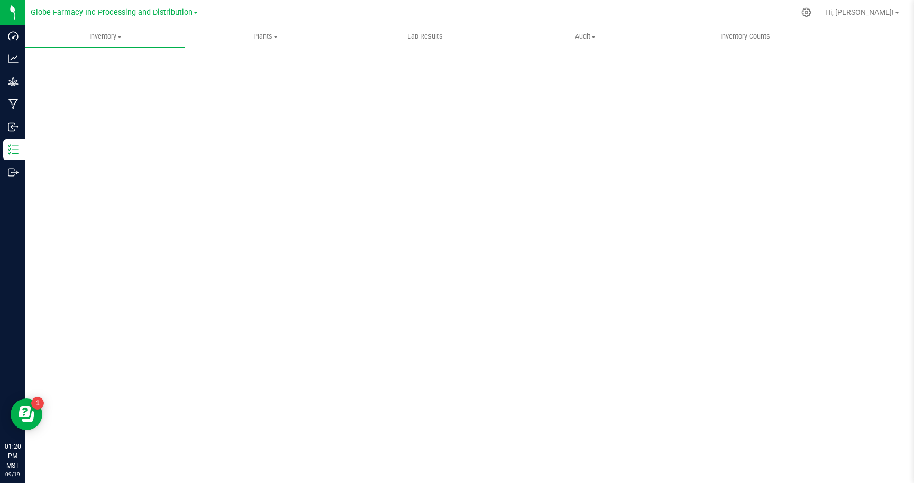 The width and height of the screenshot is (914, 483). I want to click on div: Manage settings, so click(806, 12).